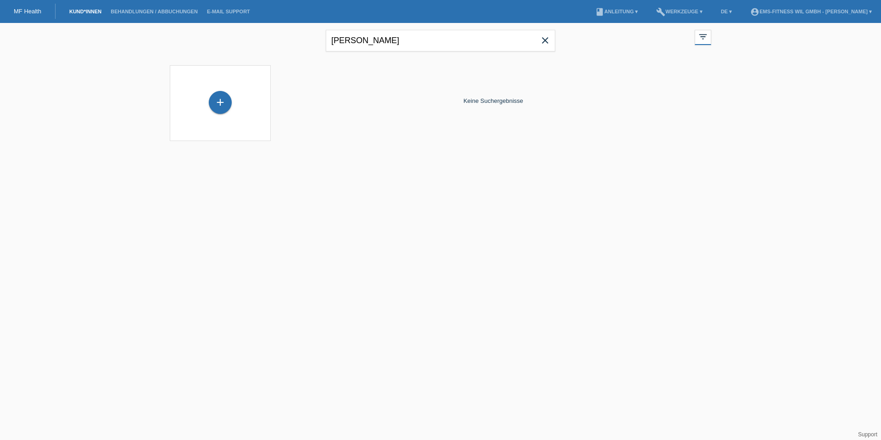 The height and width of the screenshot is (440, 881). What do you see at coordinates (868, 434) in the screenshot?
I see `a: Support` at bounding box center [868, 434].